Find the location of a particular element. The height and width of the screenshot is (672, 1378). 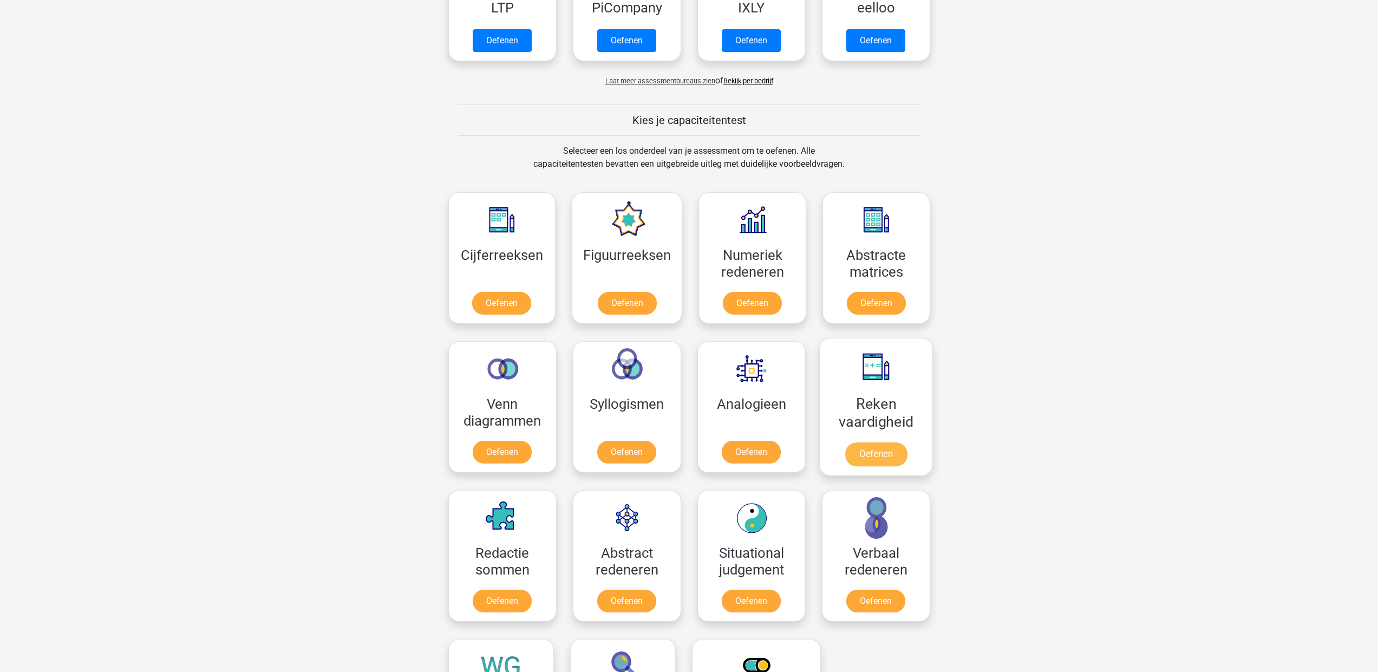

a: Bekijk per bedrijf is located at coordinates (748, 81).